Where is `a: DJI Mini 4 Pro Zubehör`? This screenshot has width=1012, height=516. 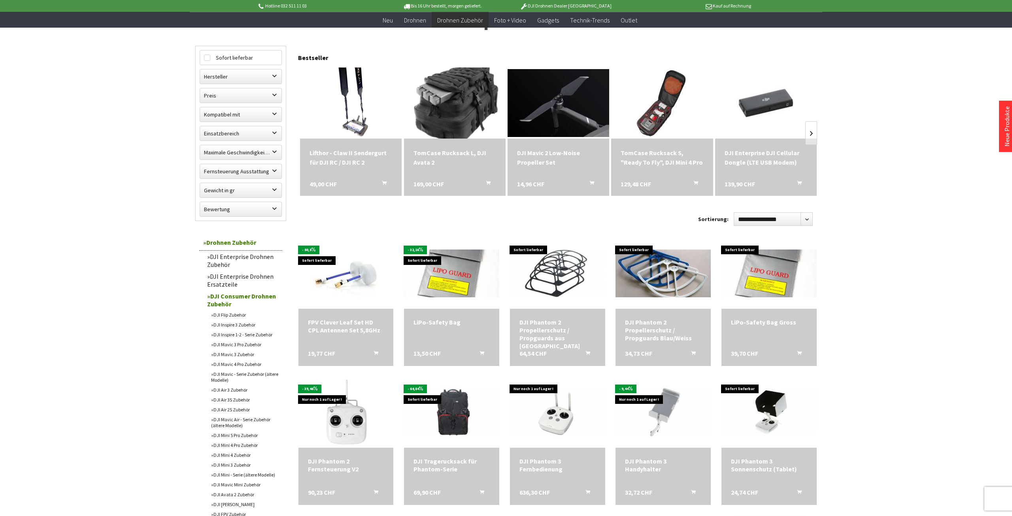 a: DJI Mini 4 Pro Zubehör is located at coordinates (245, 445).